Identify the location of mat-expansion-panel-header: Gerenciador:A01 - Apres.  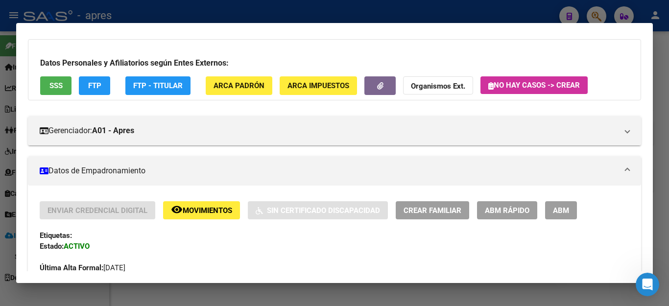
(335, 131).